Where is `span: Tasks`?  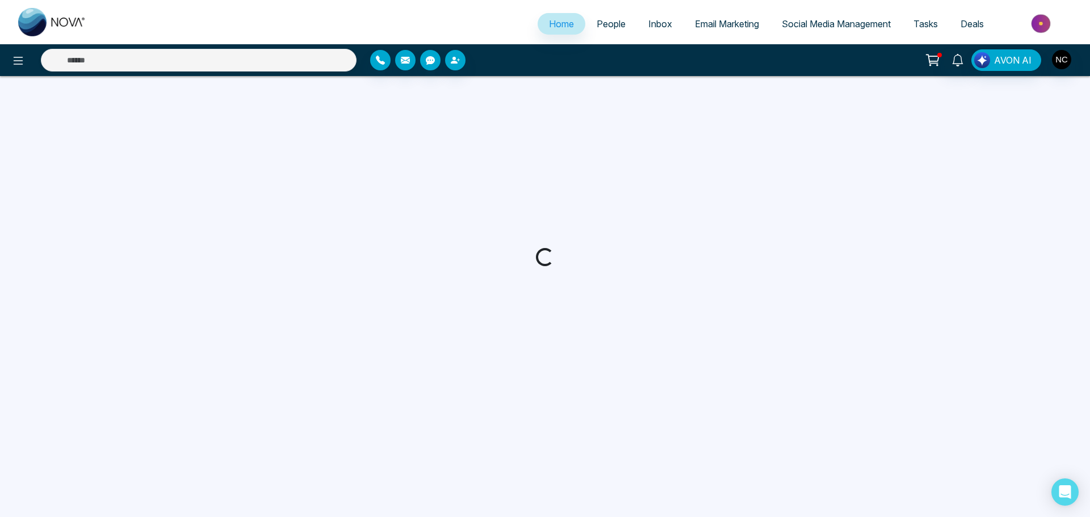
span: Tasks is located at coordinates (926, 24).